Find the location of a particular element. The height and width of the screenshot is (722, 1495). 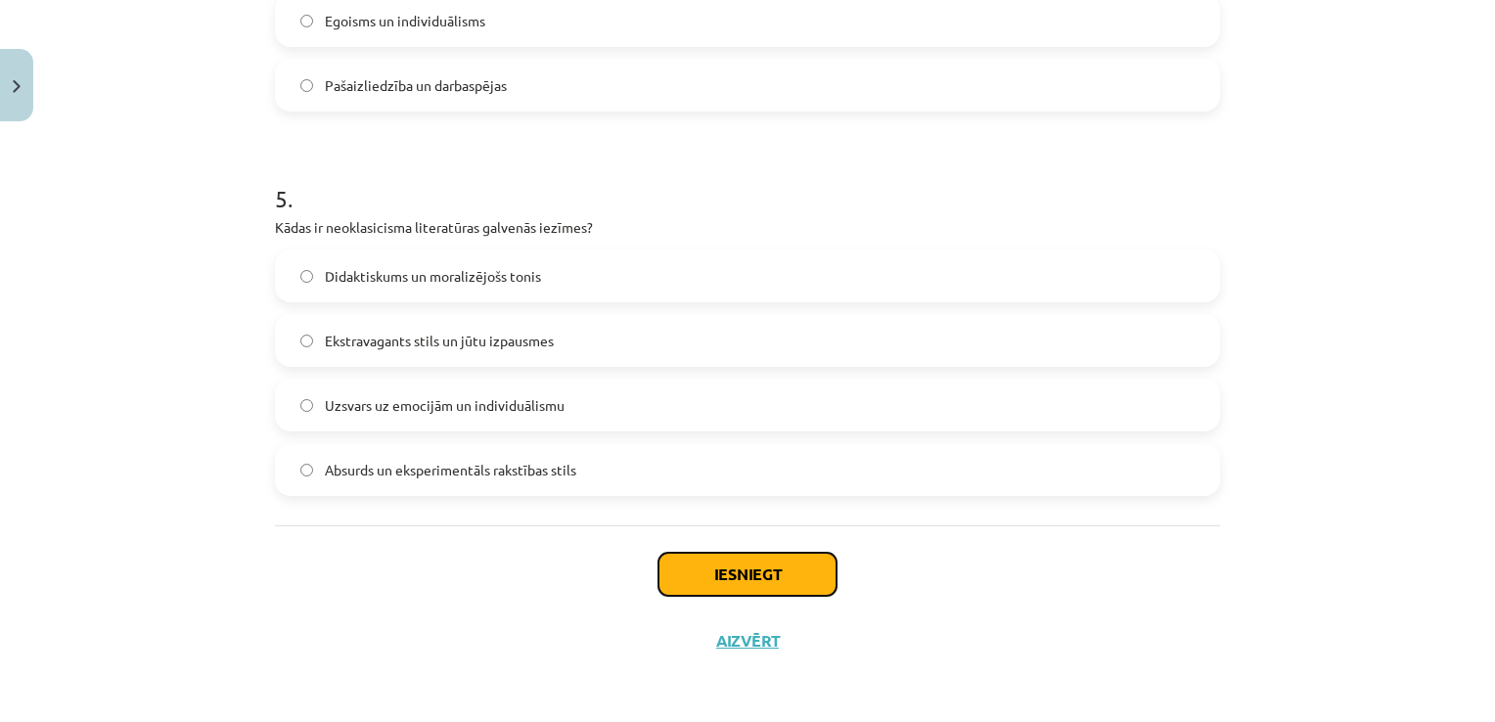

span: Pašaizliedzība un darbaspējas is located at coordinates (416, 85).